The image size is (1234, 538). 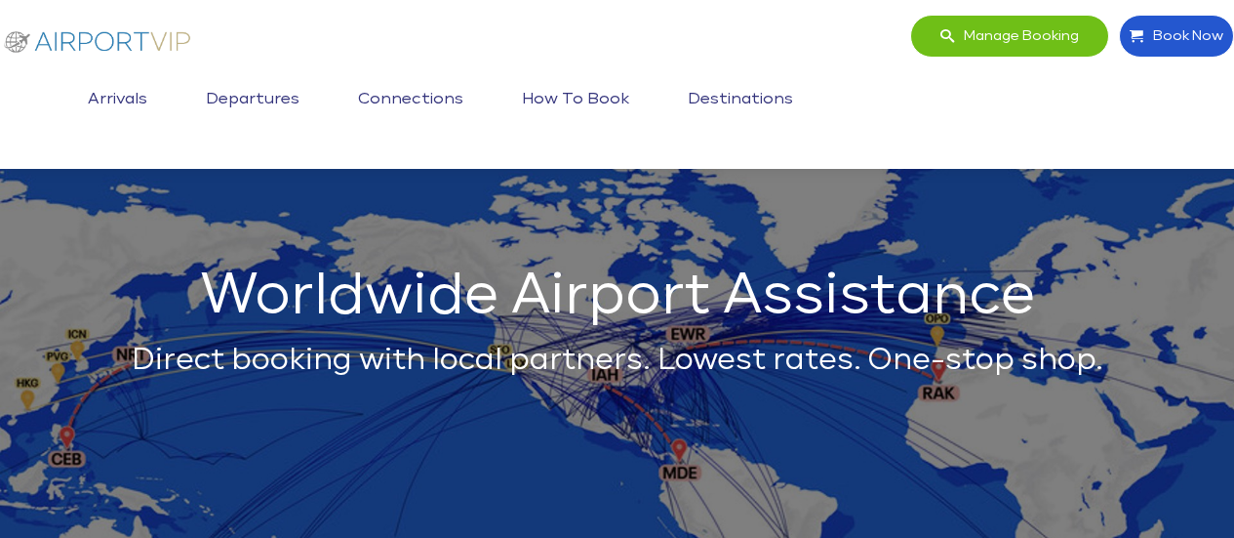 What do you see at coordinates (1010, 36) in the screenshot?
I see `a: Manage booking` at bounding box center [1010, 36].